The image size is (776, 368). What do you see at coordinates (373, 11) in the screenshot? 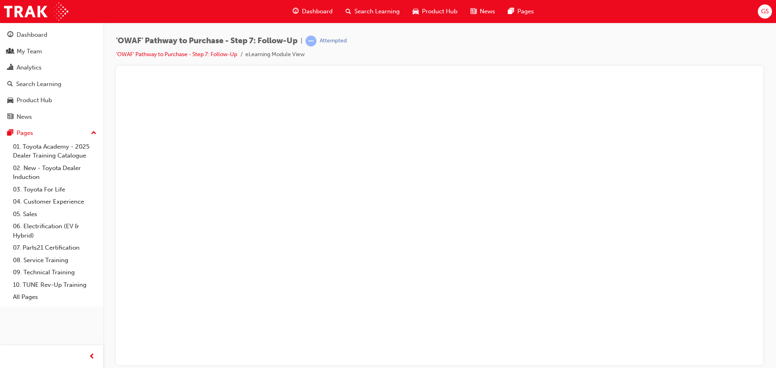
I see `a: search-iconSearch Learning` at bounding box center [373, 11].